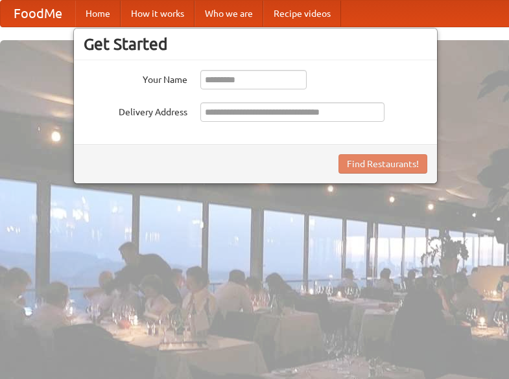  What do you see at coordinates (383, 164) in the screenshot?
I see `button: Find Restaurants!` at bounding box center [383, 164].